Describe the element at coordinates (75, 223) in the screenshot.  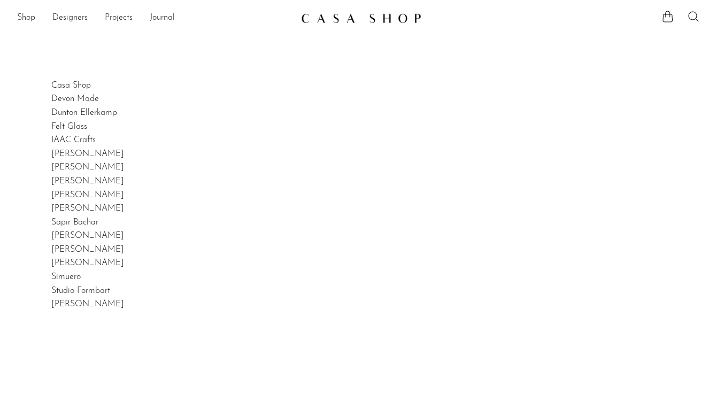
I see `a: Sapir Bachar` at that location.